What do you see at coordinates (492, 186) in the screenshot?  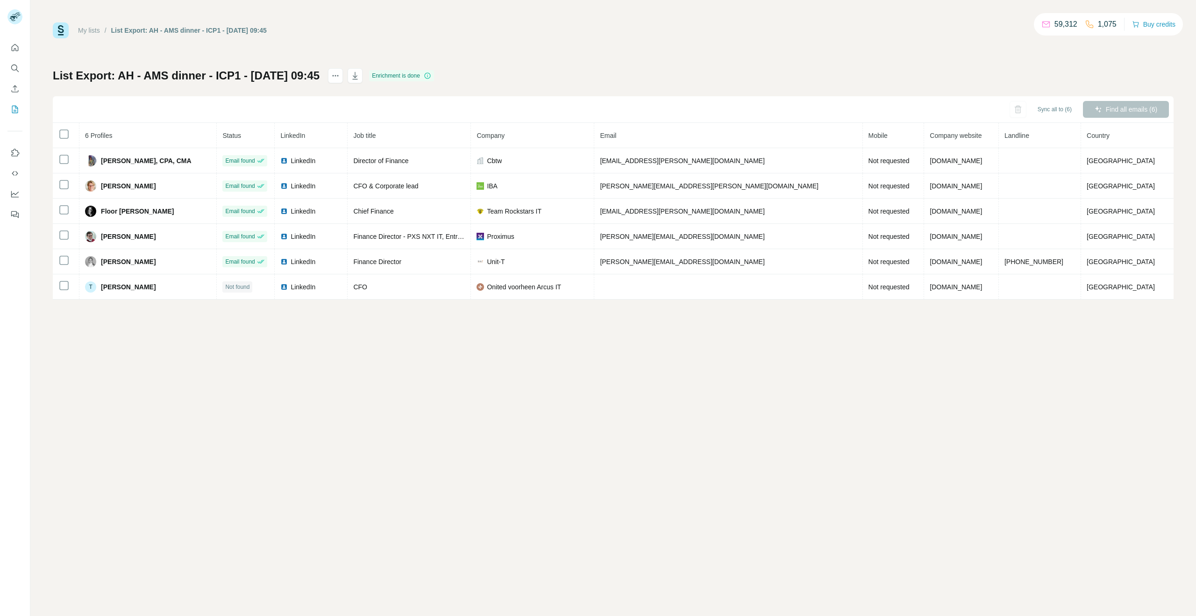 I see `span: IBA` at bounding box center [492, 186].